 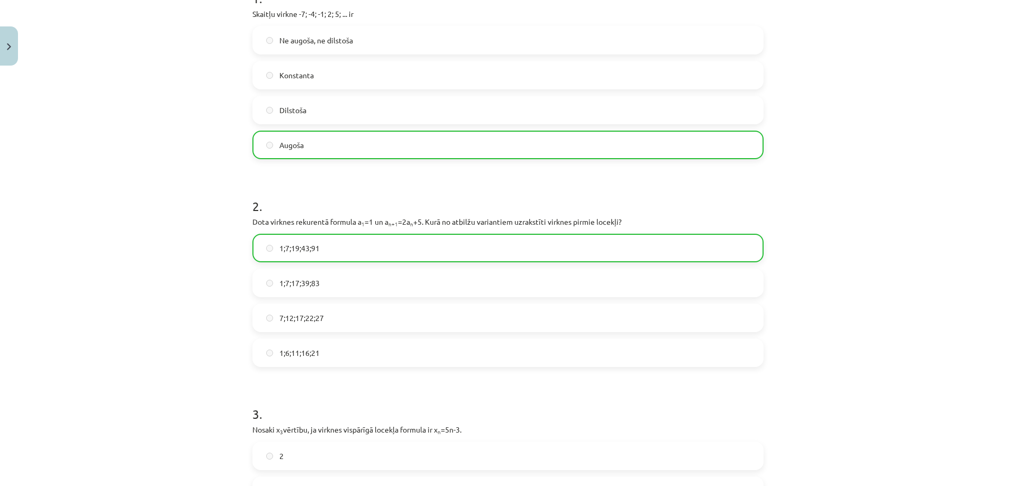 What do you see at coordinates (269, 283) in the screenshot?
I see `input: 1;7;17;39;83` at bounding box center [269, 283].